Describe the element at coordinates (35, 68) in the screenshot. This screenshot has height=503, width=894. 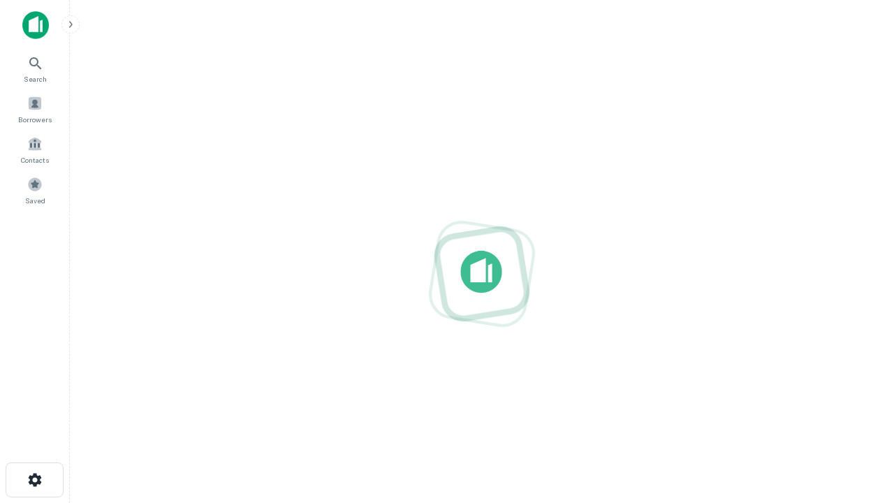
I see `div: Search` at that location.